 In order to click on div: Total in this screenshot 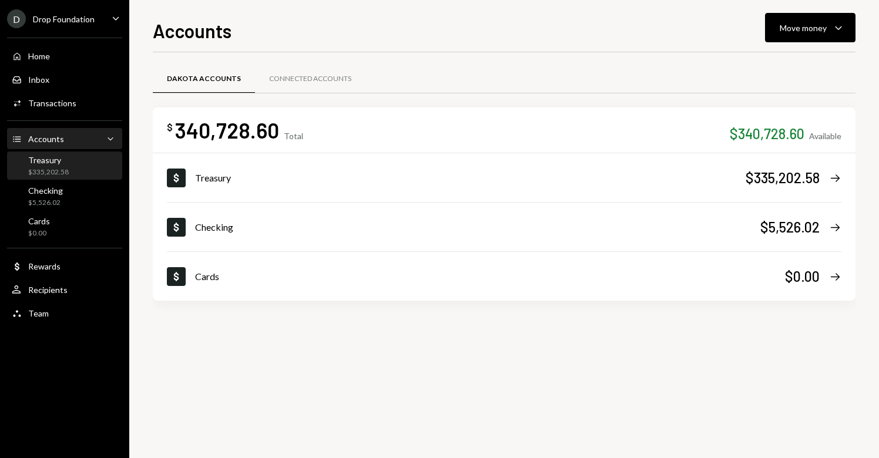, I will do `click(293, 136)`.